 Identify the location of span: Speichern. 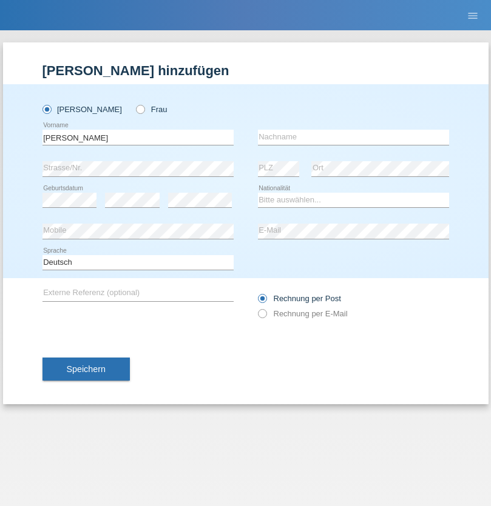
(86, 369).